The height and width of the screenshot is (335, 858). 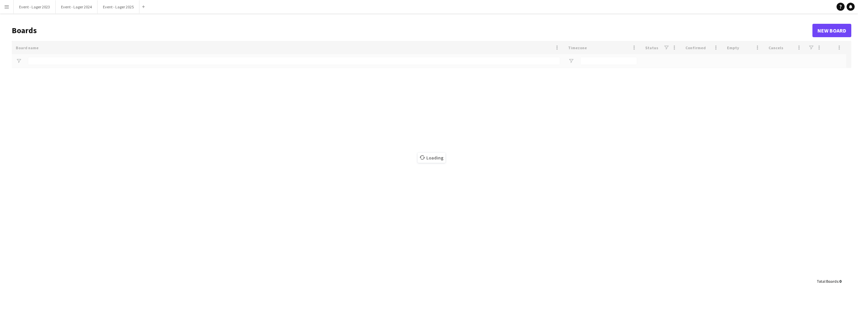 What do you see at coordinates (832, 31) in the screenshot?
I see `a: New Board` at bounding box center [832, 31].